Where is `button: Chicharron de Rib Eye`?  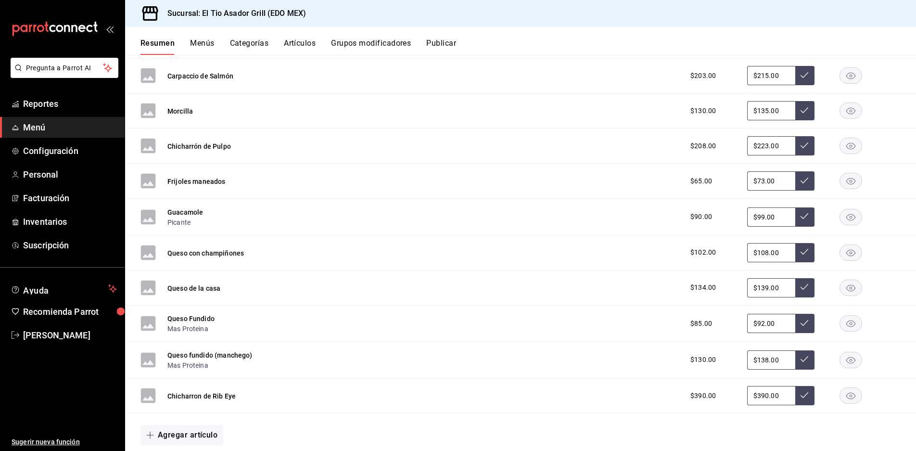
button: Chicharron de Rib Eye is located at coordinates (202, 396).